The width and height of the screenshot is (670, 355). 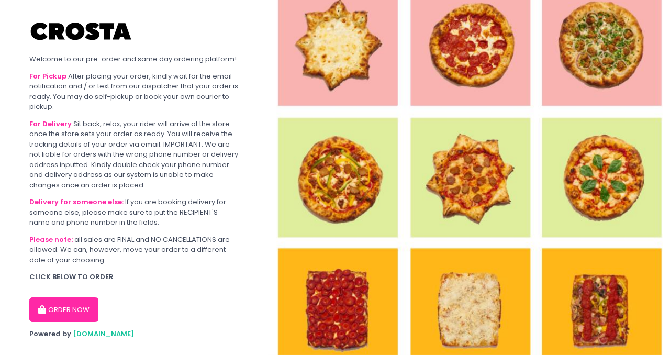 What do you see at coordinates (134, 59) in the screenshot?
I see `div: Welcome to our pre-order and same day ordering platform!` at bounding box center [134, 59].